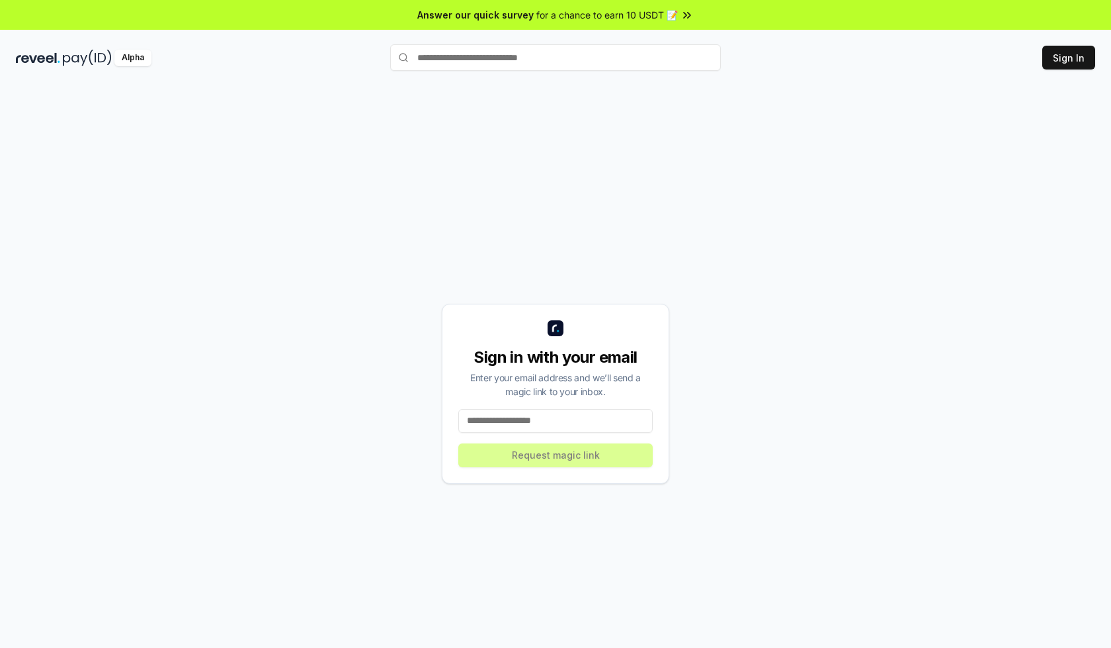 This screenshot has width=1111, height=648. Describe the element at coordinates (38, 58) in the screenshot. I see `img: reveel_dark` at that location.